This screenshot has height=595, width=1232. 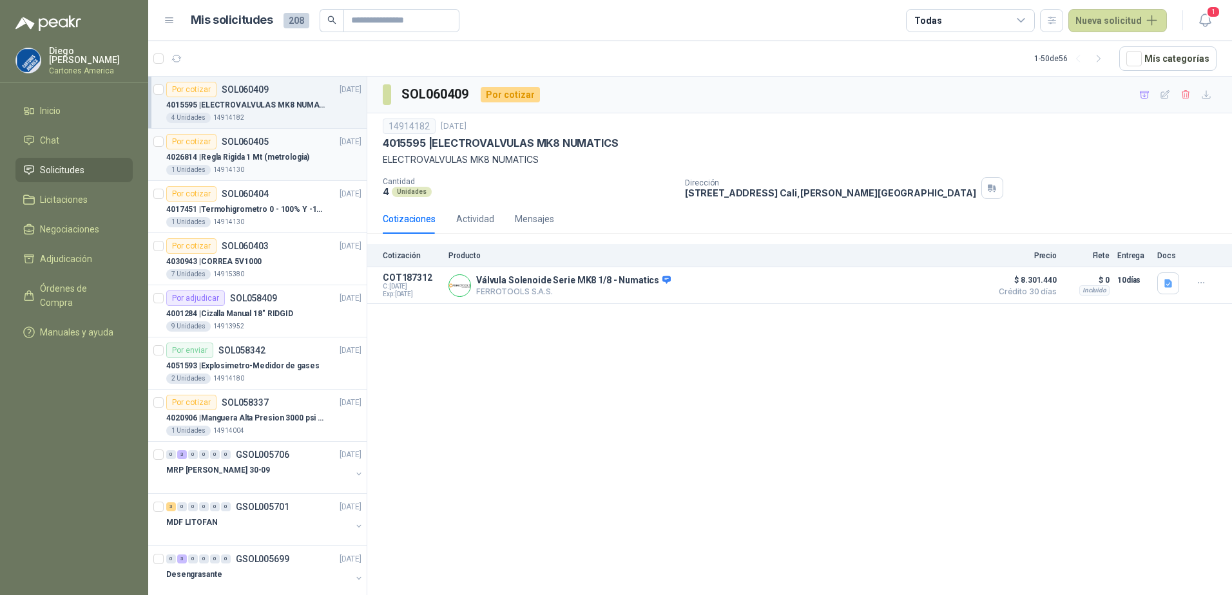 What do you see at coordinates (91, 71) in the screenshot?
I see `p: Cartones America` at bounding box center [91, 71].